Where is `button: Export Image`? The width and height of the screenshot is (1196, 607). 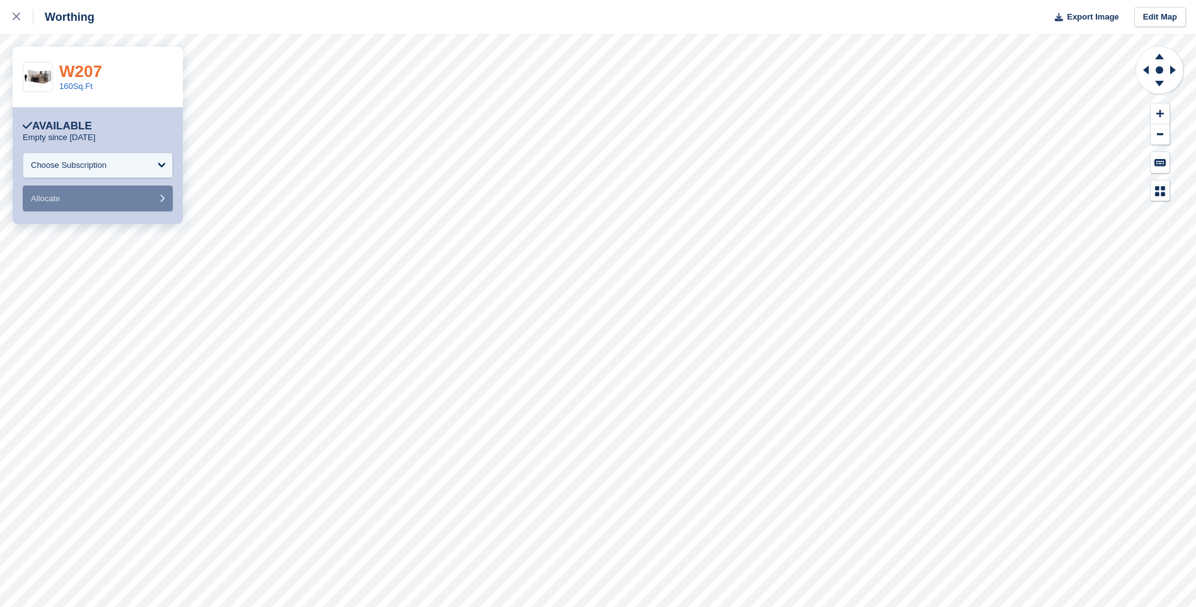 button: Export Image is located at coordinates (1083, 17).